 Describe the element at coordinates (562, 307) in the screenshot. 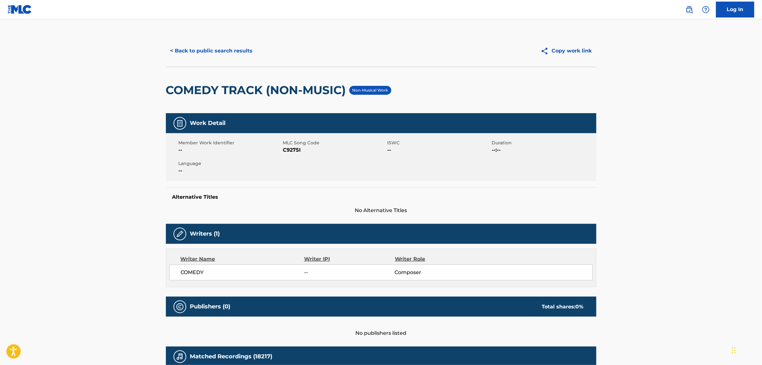

I see `div: Total shares:` at that location.